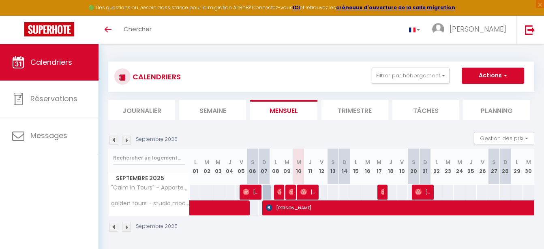  What do you see at coordinates (425, 167) in the screenshot?
I see `th: 21` at bounding box center [425, 167].